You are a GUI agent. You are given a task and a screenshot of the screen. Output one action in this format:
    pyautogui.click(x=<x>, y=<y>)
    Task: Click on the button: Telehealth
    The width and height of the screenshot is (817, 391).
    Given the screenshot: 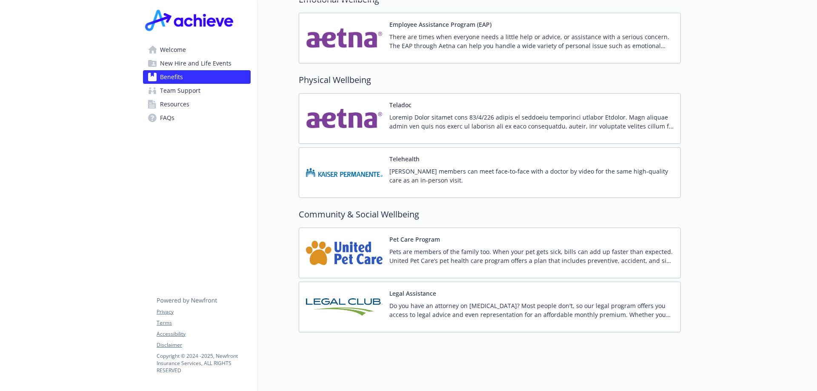 What is the action you would take?
    pyautogui.click(x=404, y=159)
    